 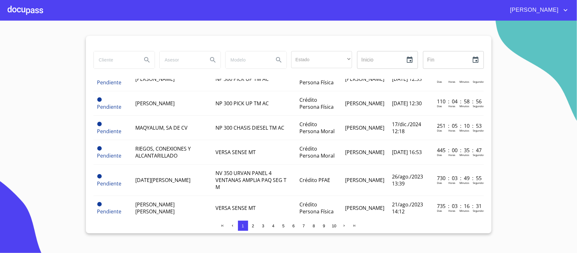 I want to click on span: 8, so click(x=314, y=226).